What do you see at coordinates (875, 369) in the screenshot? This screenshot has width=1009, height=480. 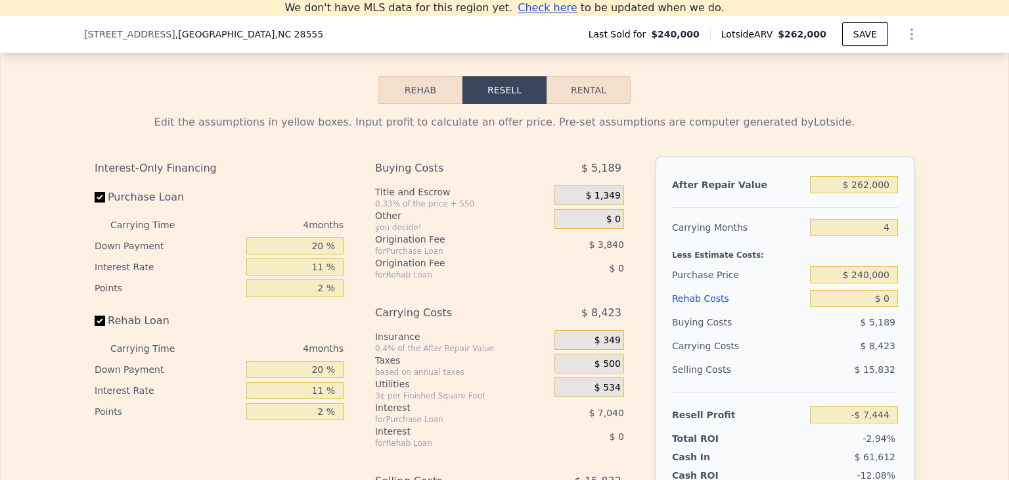 I see `span: $ 15,832` at bounding box center [875, 369].